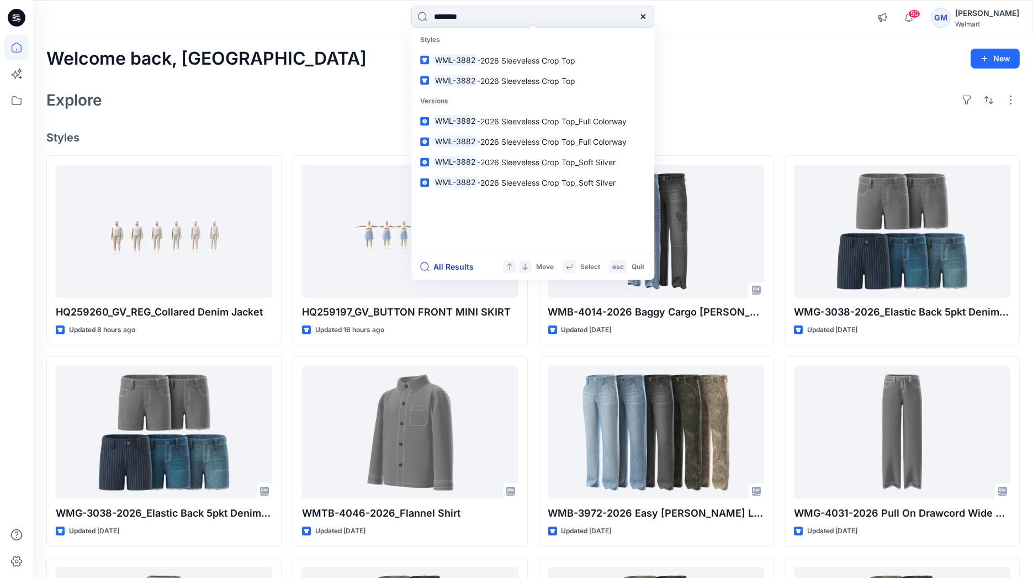 The width and height of the screenshot is (1033, 578). What do you see at coordinates (410, 312) in the screenshot?
I see `p: HQ259197_GV_BUTTON FRONT MINI SKIRT` at bounding box center [410, 312].